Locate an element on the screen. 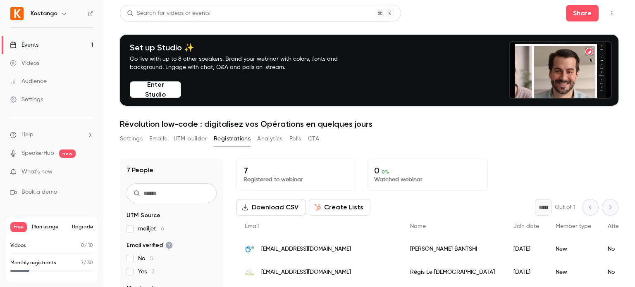 This screenshot has height=287, width=635. p: / 10 is located at coordinates (87, 246).